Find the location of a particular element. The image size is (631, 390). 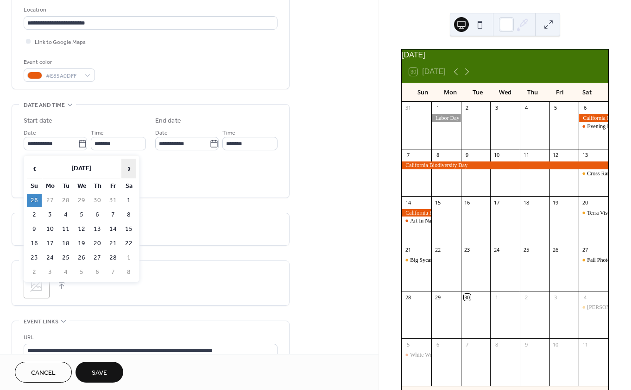

span: Save is located at coordinates (99, 373).